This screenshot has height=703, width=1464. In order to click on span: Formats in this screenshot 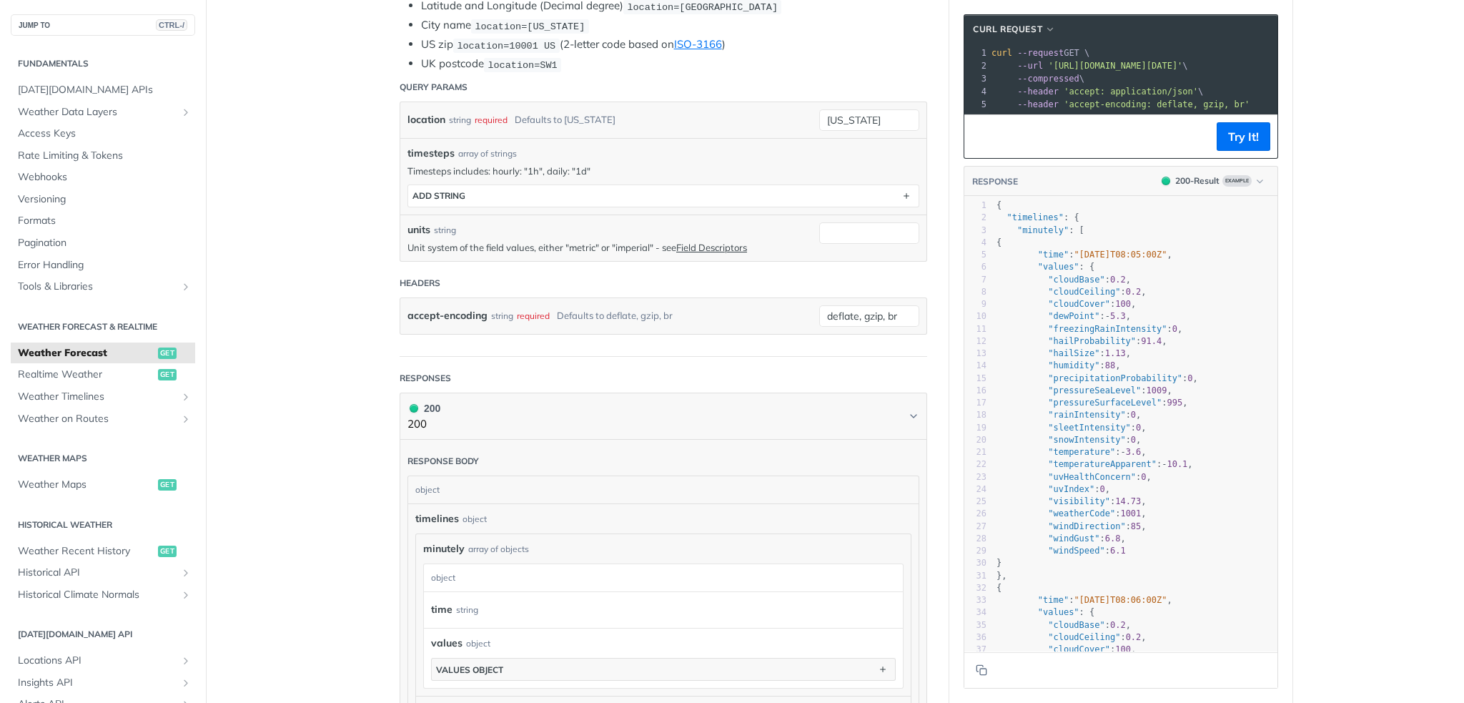, I will do `click(104, 221)`.